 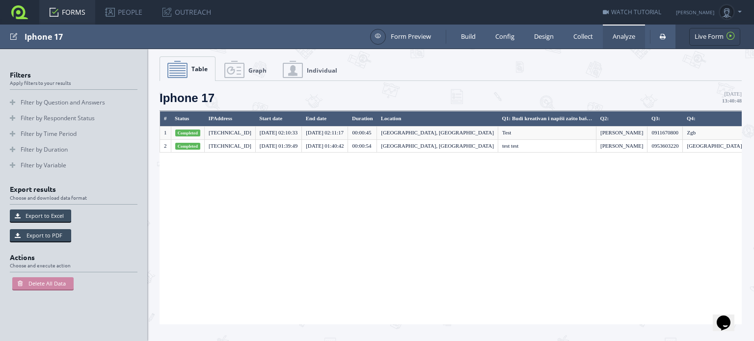 What do you see at coordinates (40, 216) in the screenshot?
I see `button: Export to Excel` at bounding box center [40, 216].